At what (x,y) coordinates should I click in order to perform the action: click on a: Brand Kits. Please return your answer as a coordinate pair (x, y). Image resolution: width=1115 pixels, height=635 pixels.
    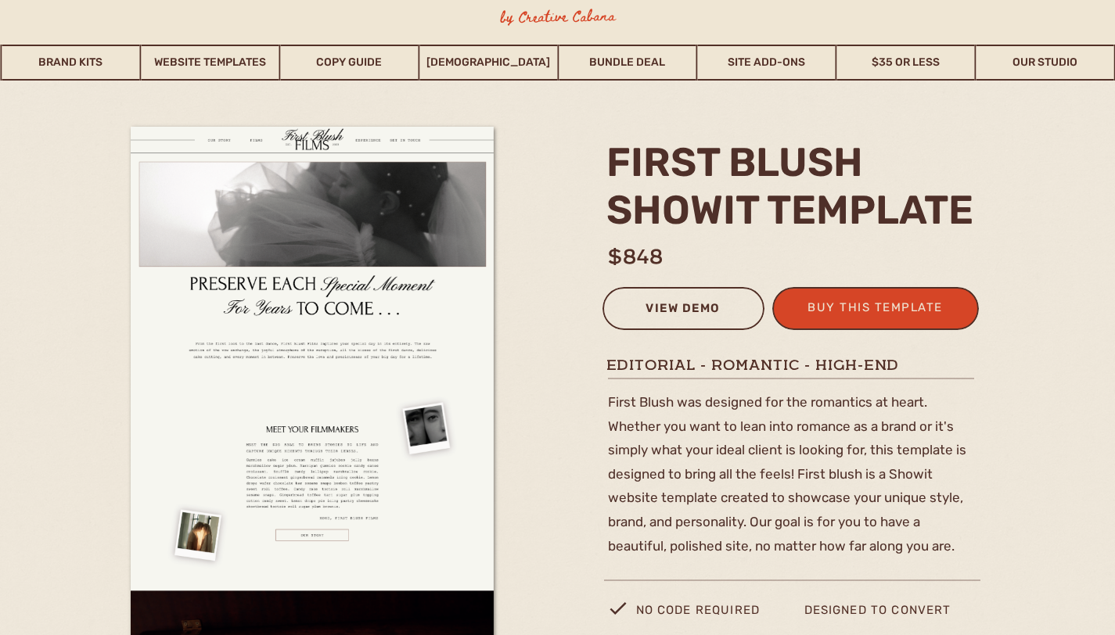
    Looking at the image, I should click on (71, 63).